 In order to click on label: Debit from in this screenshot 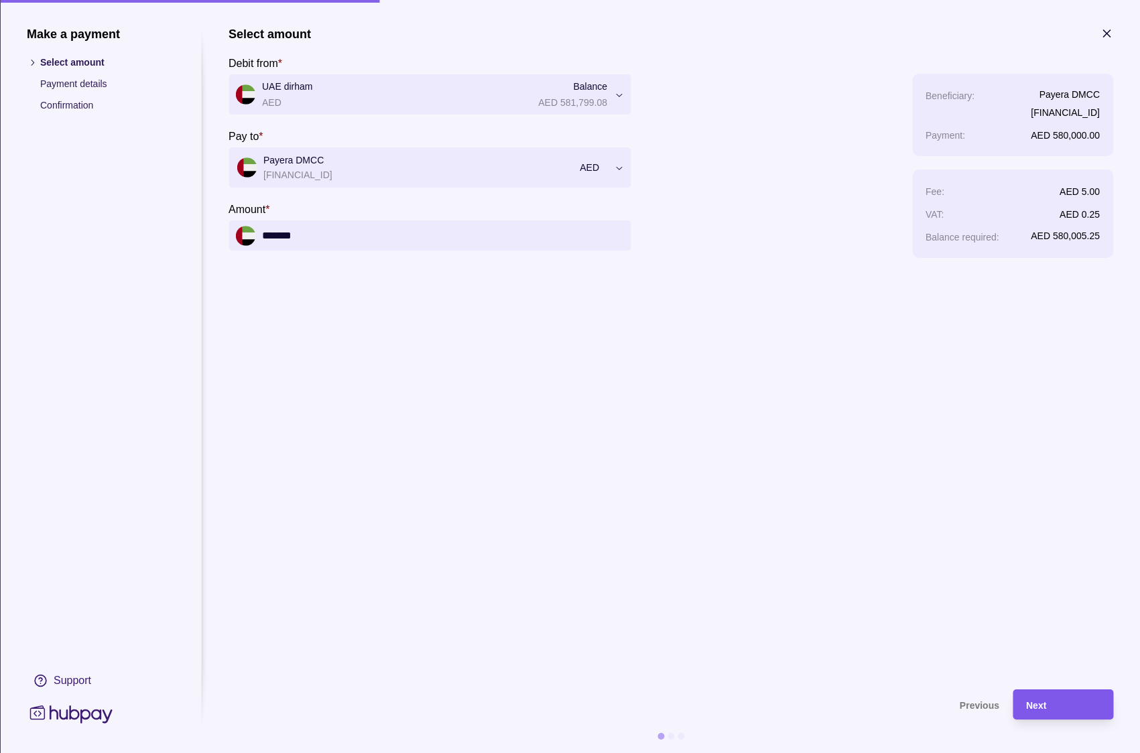, I will do `click(255, 63)`.